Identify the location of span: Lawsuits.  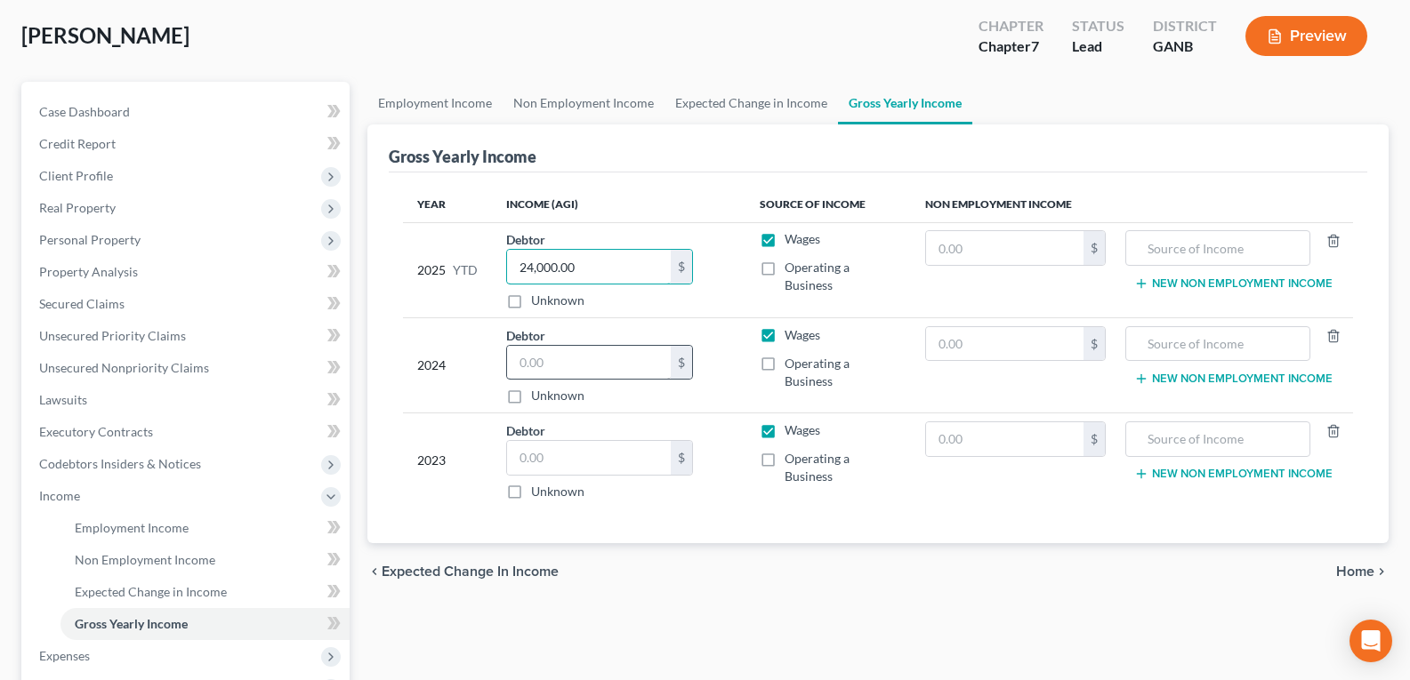
(63, 399).